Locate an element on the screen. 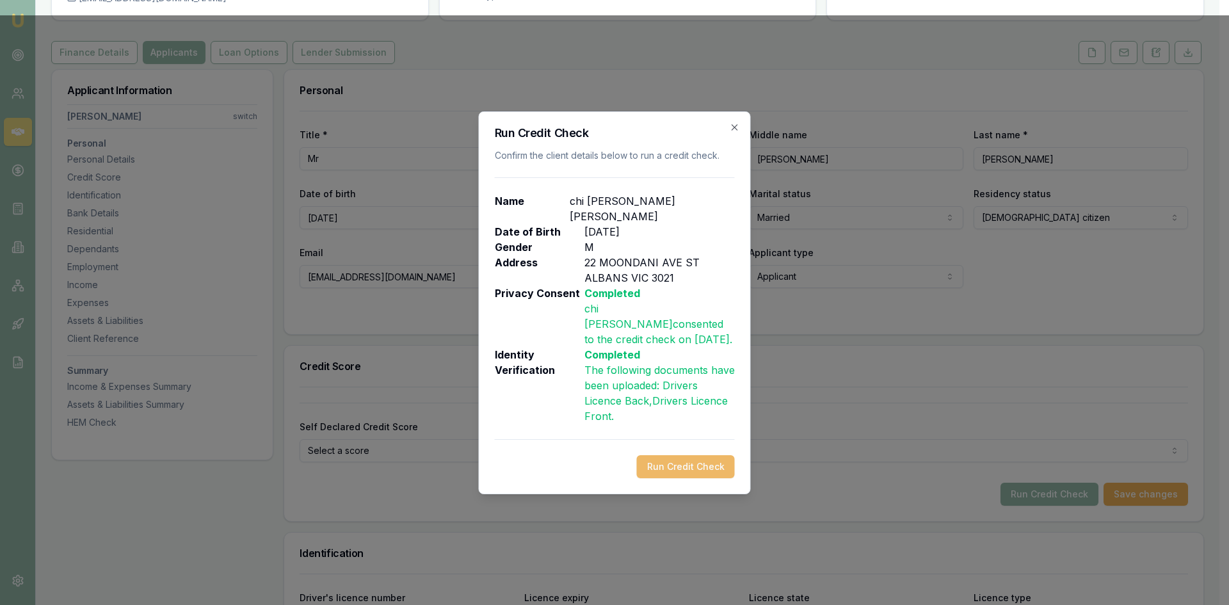  p: Privacy Consent is located at coordinates (539, 316).